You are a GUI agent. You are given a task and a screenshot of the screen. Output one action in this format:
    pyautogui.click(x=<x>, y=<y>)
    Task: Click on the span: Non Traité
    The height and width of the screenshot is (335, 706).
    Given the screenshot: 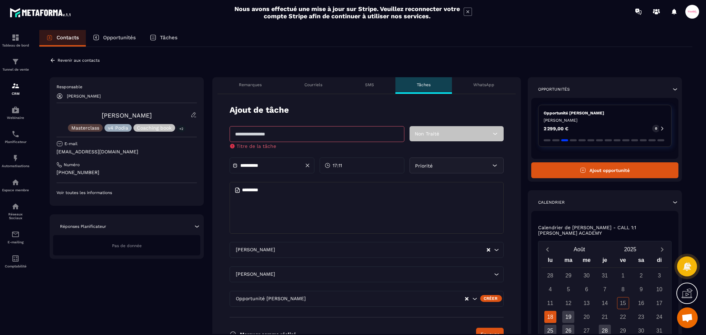 What is the action you would take?
    pyautogui.click(x=427, y=134)
    